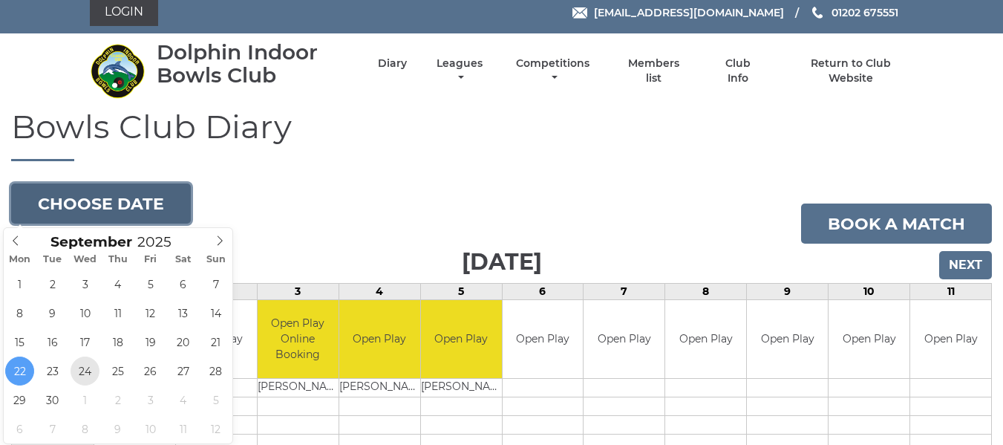 This screenshot has height=445, width=1003. What do you see at coordinates (85, 370) in the screenshot?
I see `span: September 24, 2025` at bounding box center [85, 370].